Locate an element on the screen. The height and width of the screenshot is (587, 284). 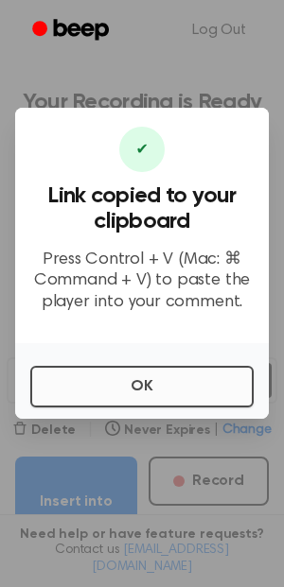
h3: Link copied to your clipboard is located at coordinates (142, 209).